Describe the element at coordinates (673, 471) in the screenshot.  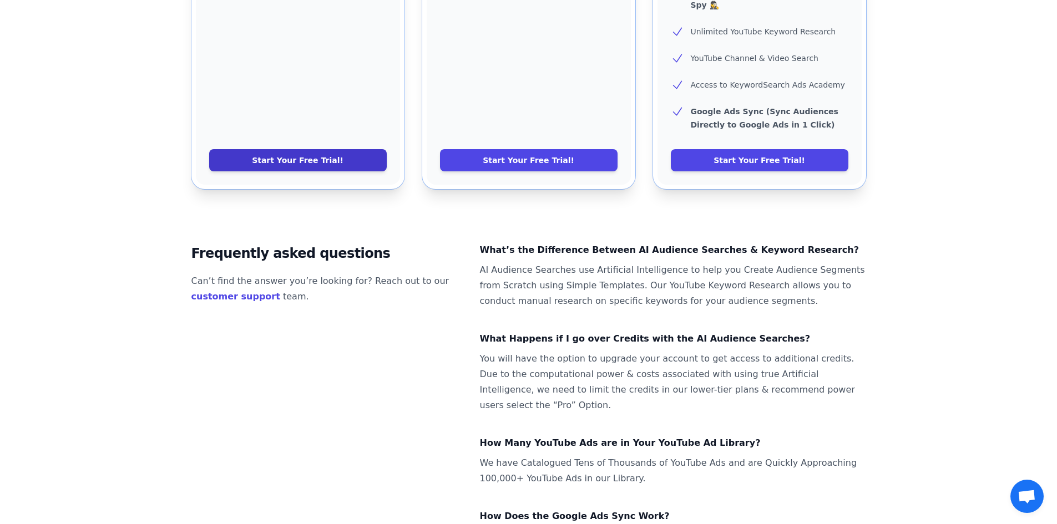
I see `dd: We have Catalogued Tens of Thousands of YouTube Ads and are Quickly Approaching 100,000+ YouTube ...` at that location.